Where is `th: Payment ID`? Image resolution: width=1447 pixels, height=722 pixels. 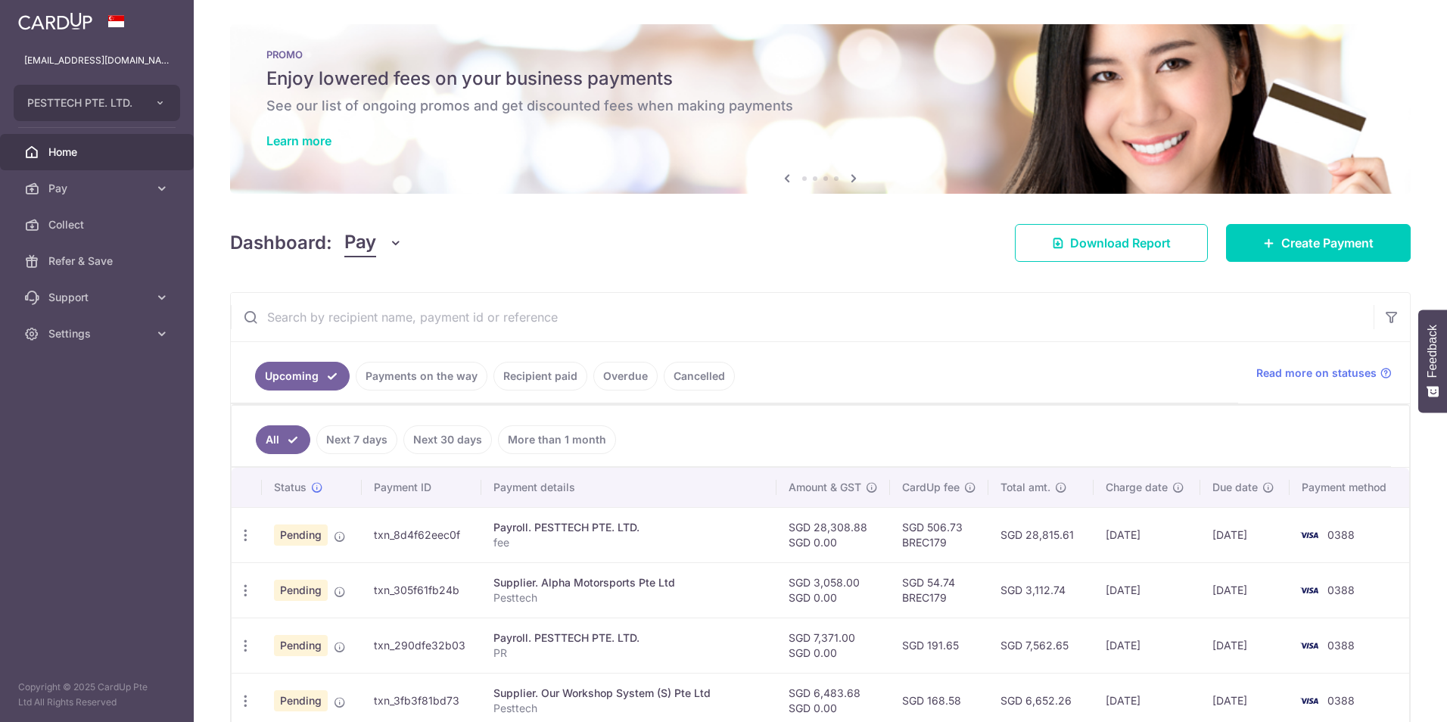
th: Payment ID is located at coordinates (422, 488).